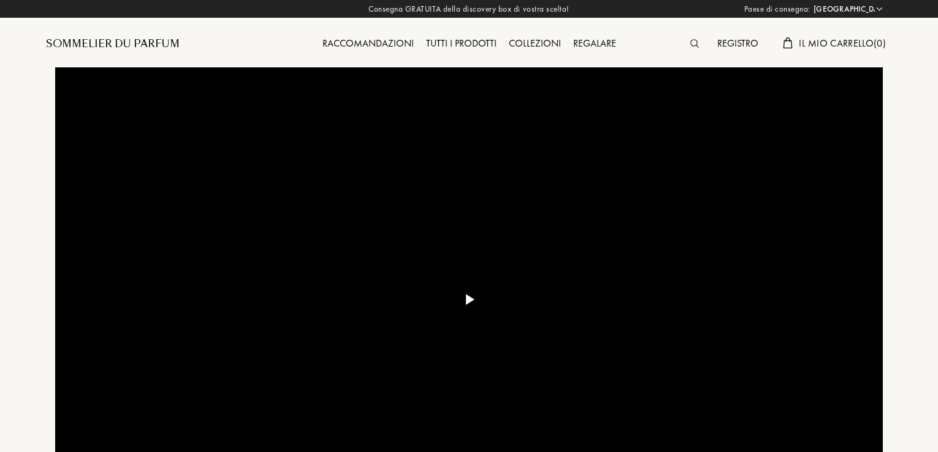  I want to click on div: Regalare, so click(595, 44).